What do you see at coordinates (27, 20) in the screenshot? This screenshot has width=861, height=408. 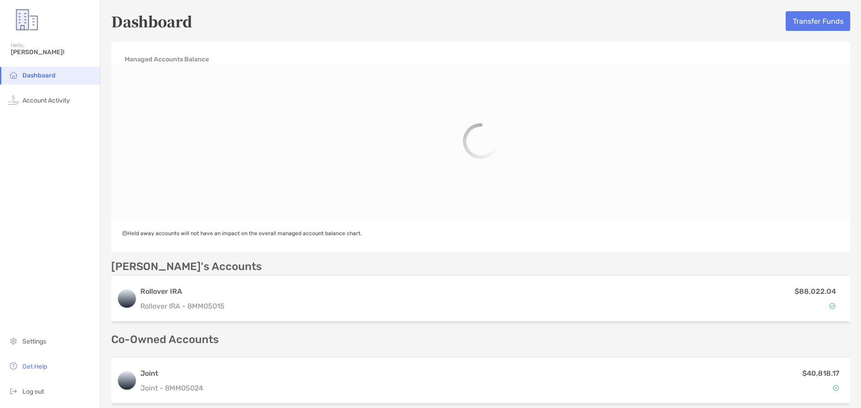 I see `img: Zoe Logo` at bounding box center [27, 20].